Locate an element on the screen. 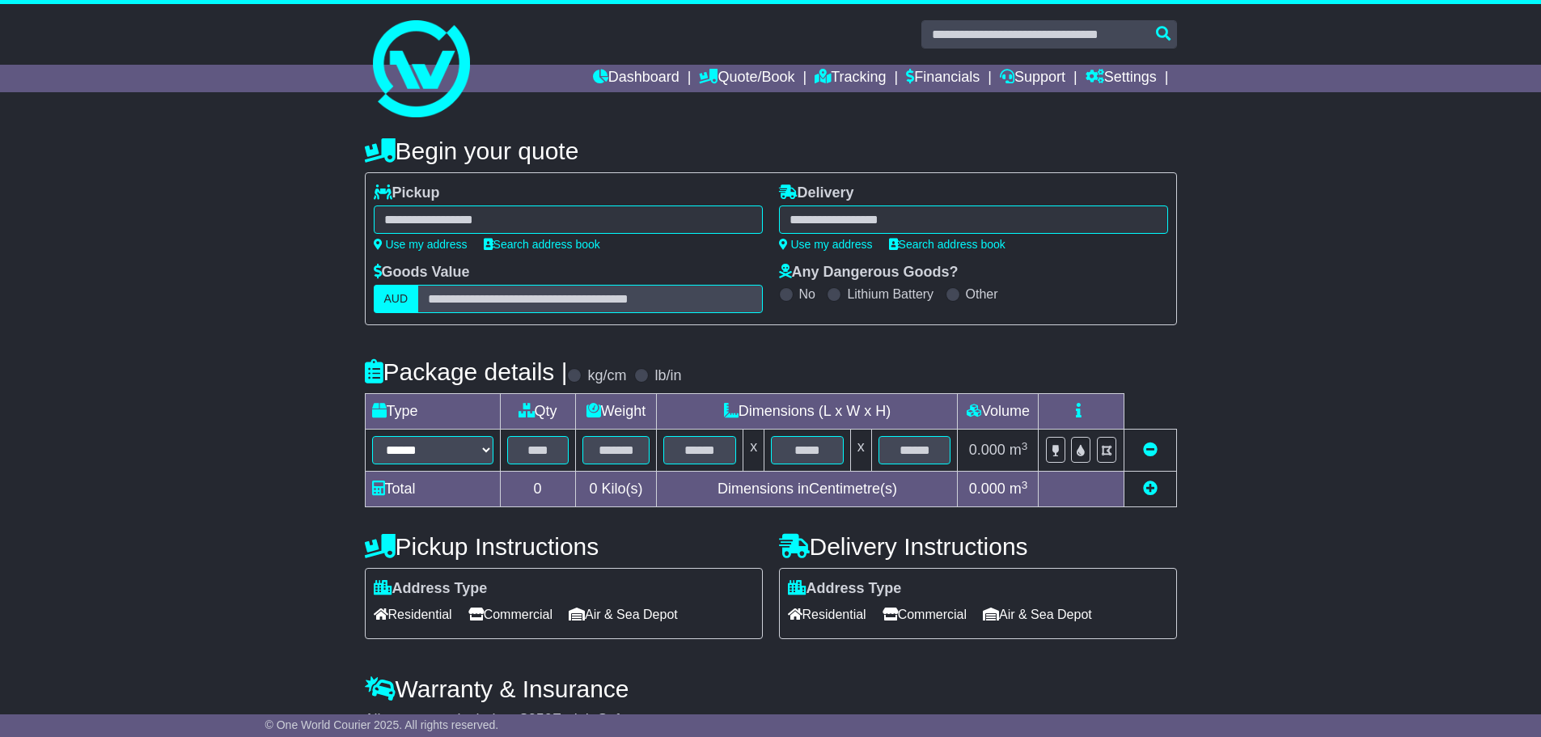  a: Add new item is located at coordinates (1150, 489).